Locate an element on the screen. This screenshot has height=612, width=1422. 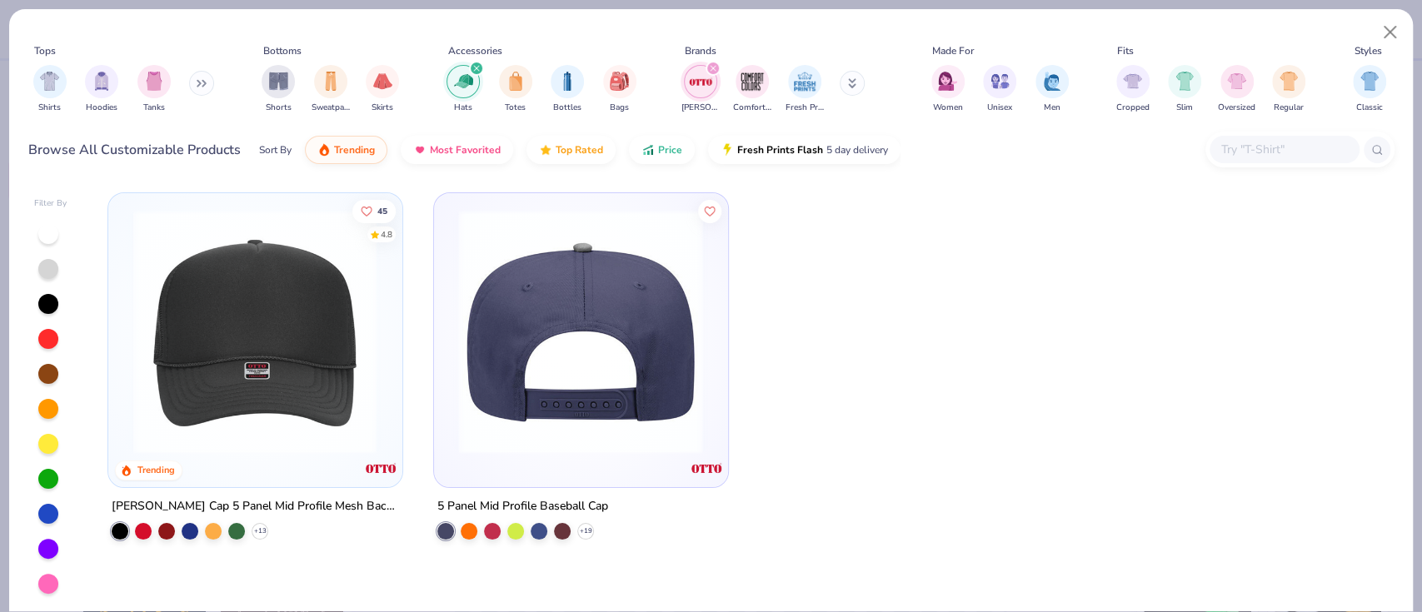
button: Top Rated is located at coordinates (571, 150).